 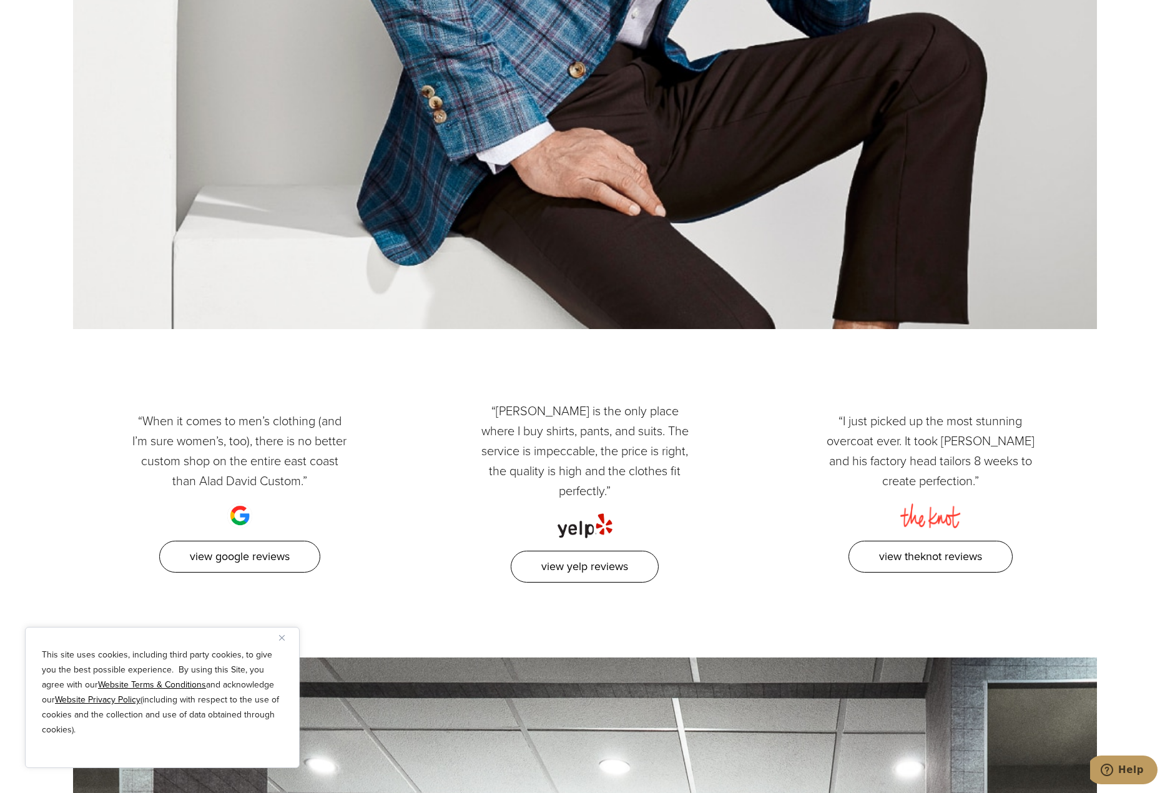 What do you see at coordinates (41, 14) in the screenshot?
I see `span: Help` at bounding box center [41, 14].